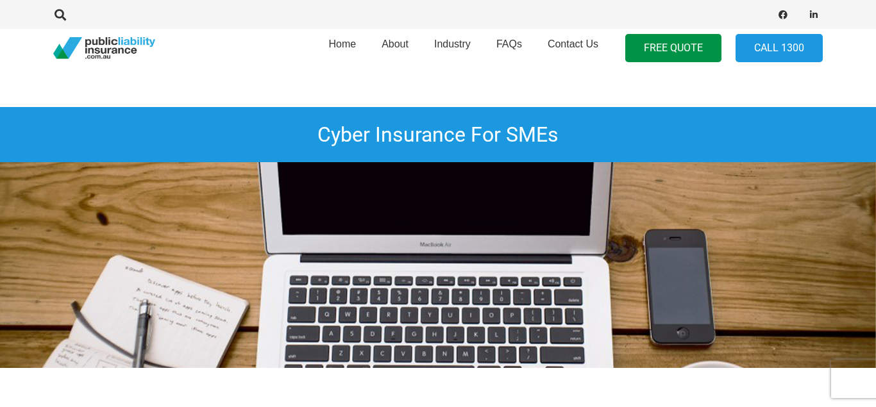 The image size is (876, 407). Describe the element at coordinates (342, 44) in the screenshot. I see `span: Home` at that location.